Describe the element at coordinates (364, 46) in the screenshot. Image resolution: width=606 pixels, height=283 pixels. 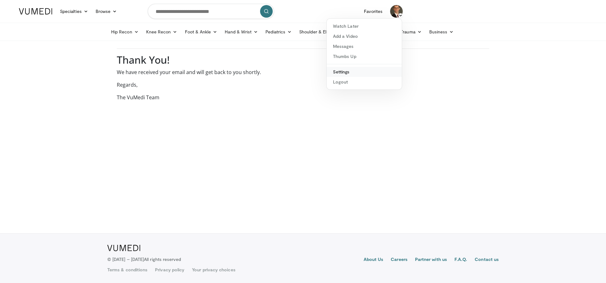
I see `a: Messages` at that location.